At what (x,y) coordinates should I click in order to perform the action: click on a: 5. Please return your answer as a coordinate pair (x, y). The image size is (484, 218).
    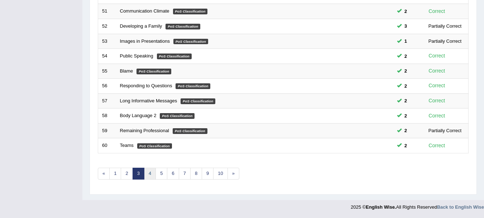
    Looking at the image, I should click on (161, 173).